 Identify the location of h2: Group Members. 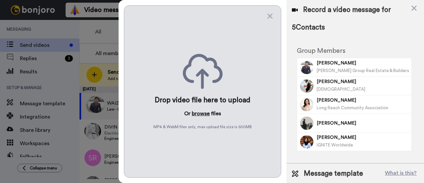
(355, 51).